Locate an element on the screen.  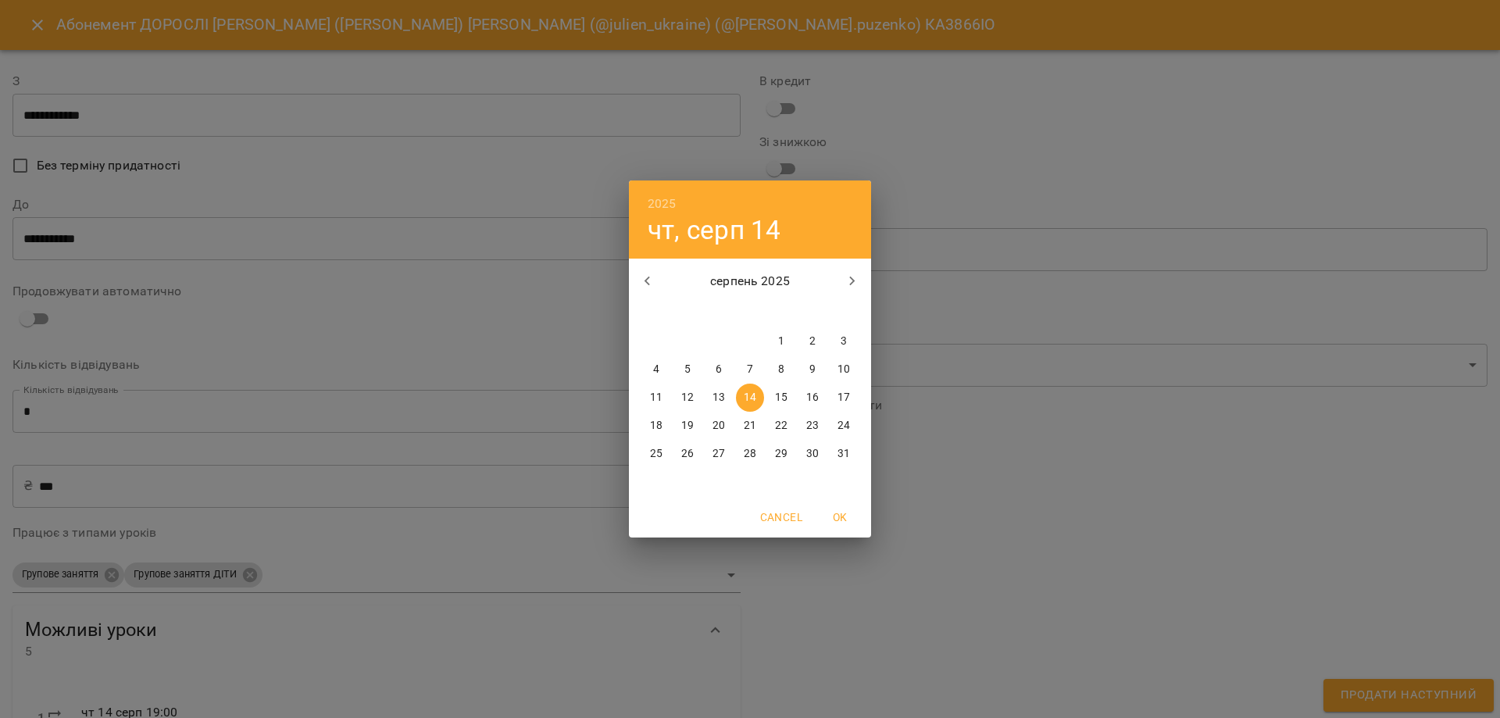
p: 7 is located at coordinates (750, 370).